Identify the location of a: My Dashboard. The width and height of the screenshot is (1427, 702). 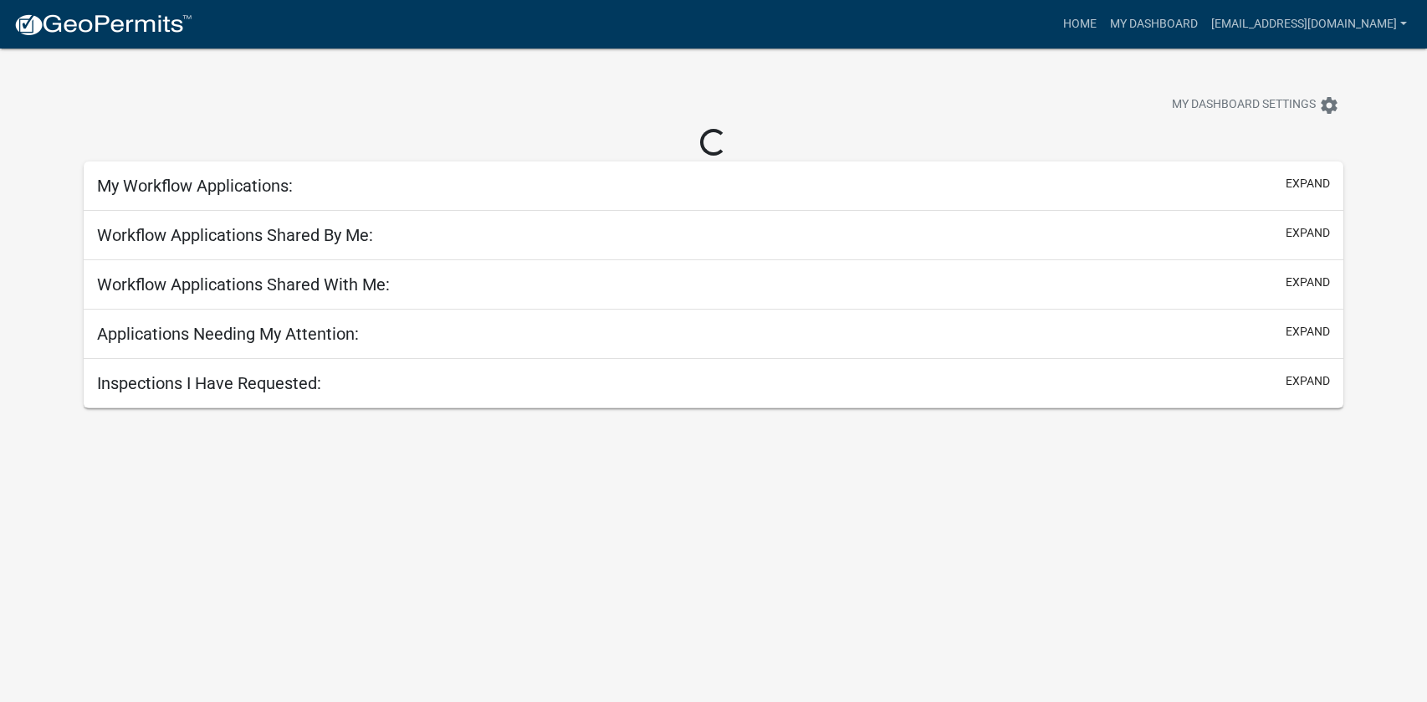
(1153, 24).